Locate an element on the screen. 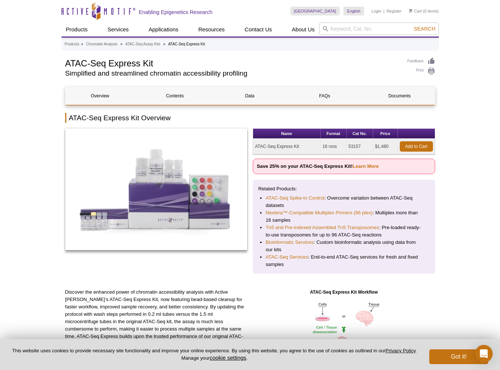  a: Chromatin Analysis is located at coordinates (102, 44).